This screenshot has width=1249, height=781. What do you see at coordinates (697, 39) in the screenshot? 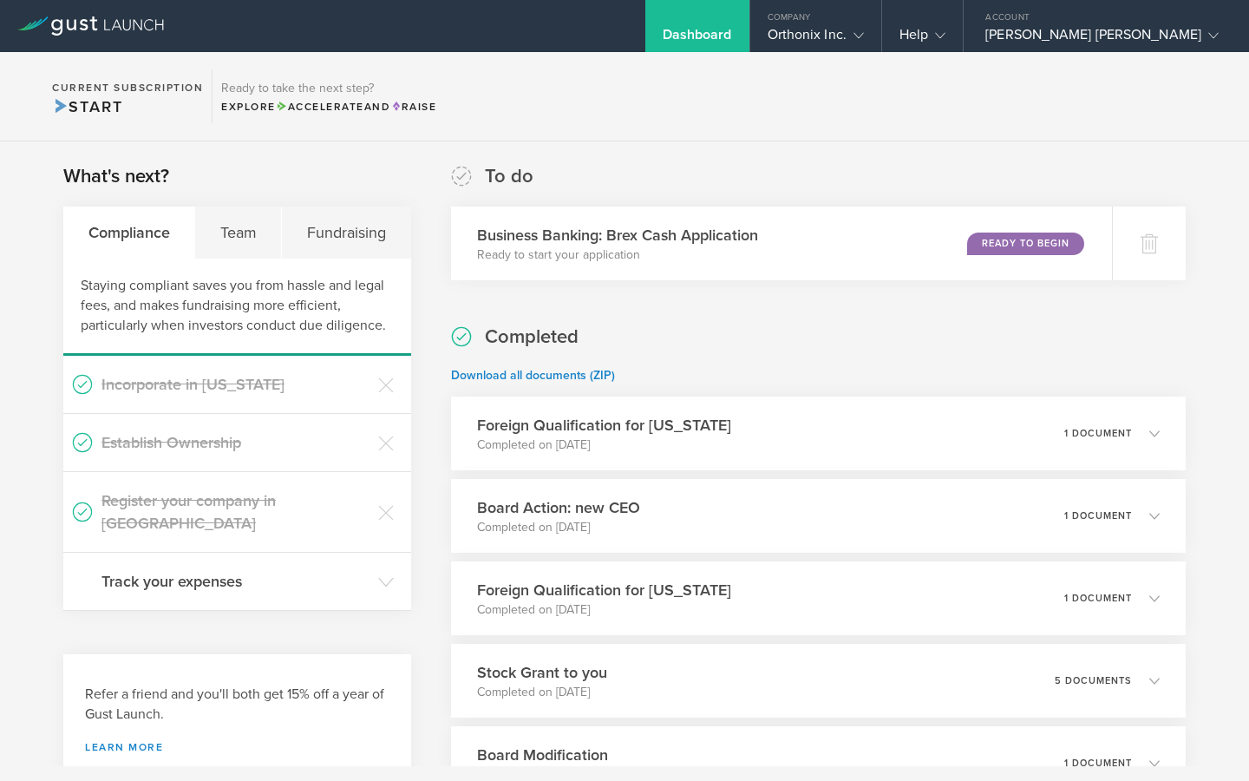
I see `div: Dashboard` at bounding box center [697, 39].